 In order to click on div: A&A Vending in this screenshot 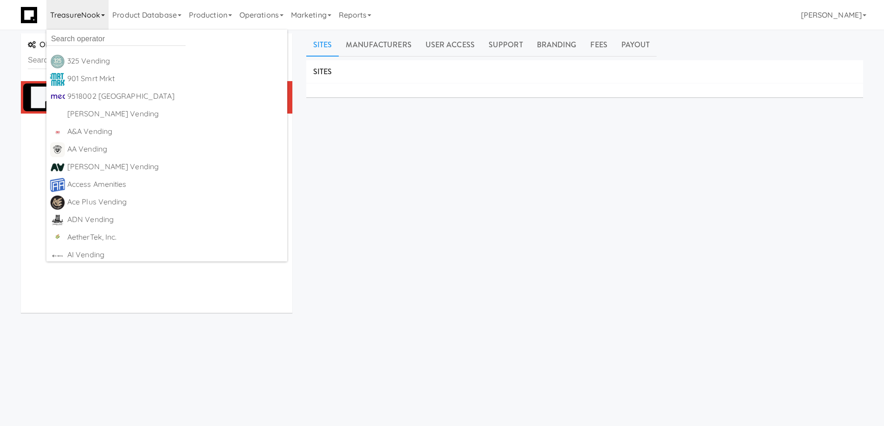, I will do `click(175, 132)`.